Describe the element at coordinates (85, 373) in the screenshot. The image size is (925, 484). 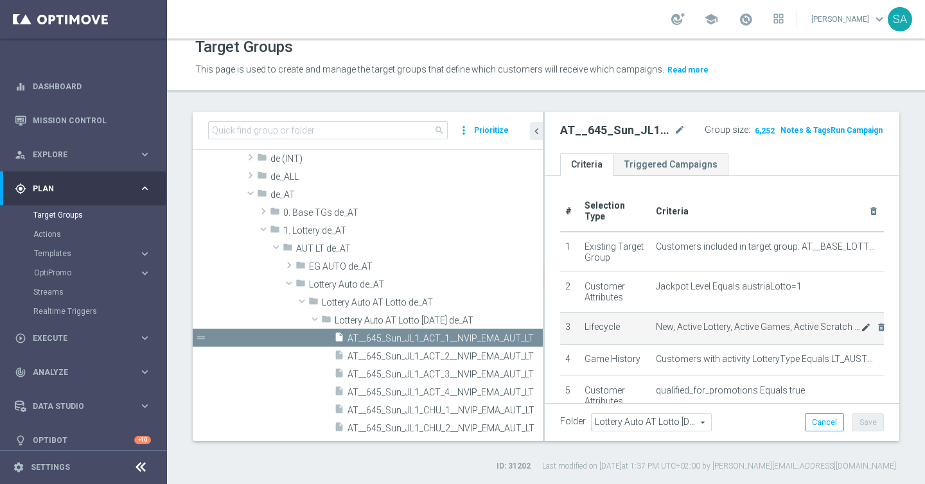
I see `span: Analyze` at that location.